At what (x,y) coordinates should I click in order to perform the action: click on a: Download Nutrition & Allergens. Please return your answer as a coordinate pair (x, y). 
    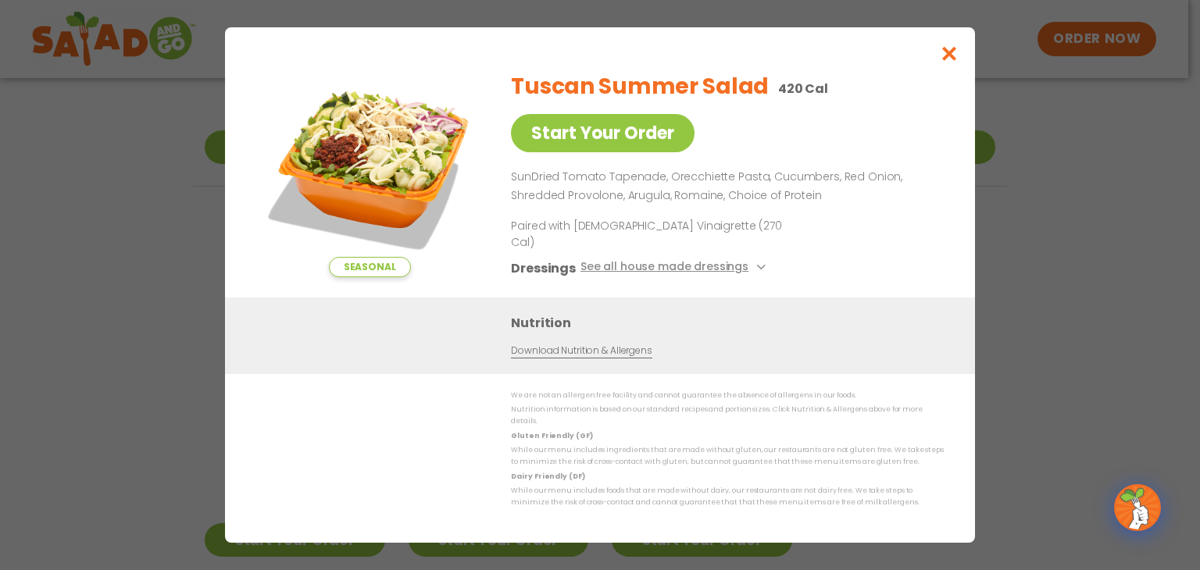
    Looking at the image, I should click on (581, 351).